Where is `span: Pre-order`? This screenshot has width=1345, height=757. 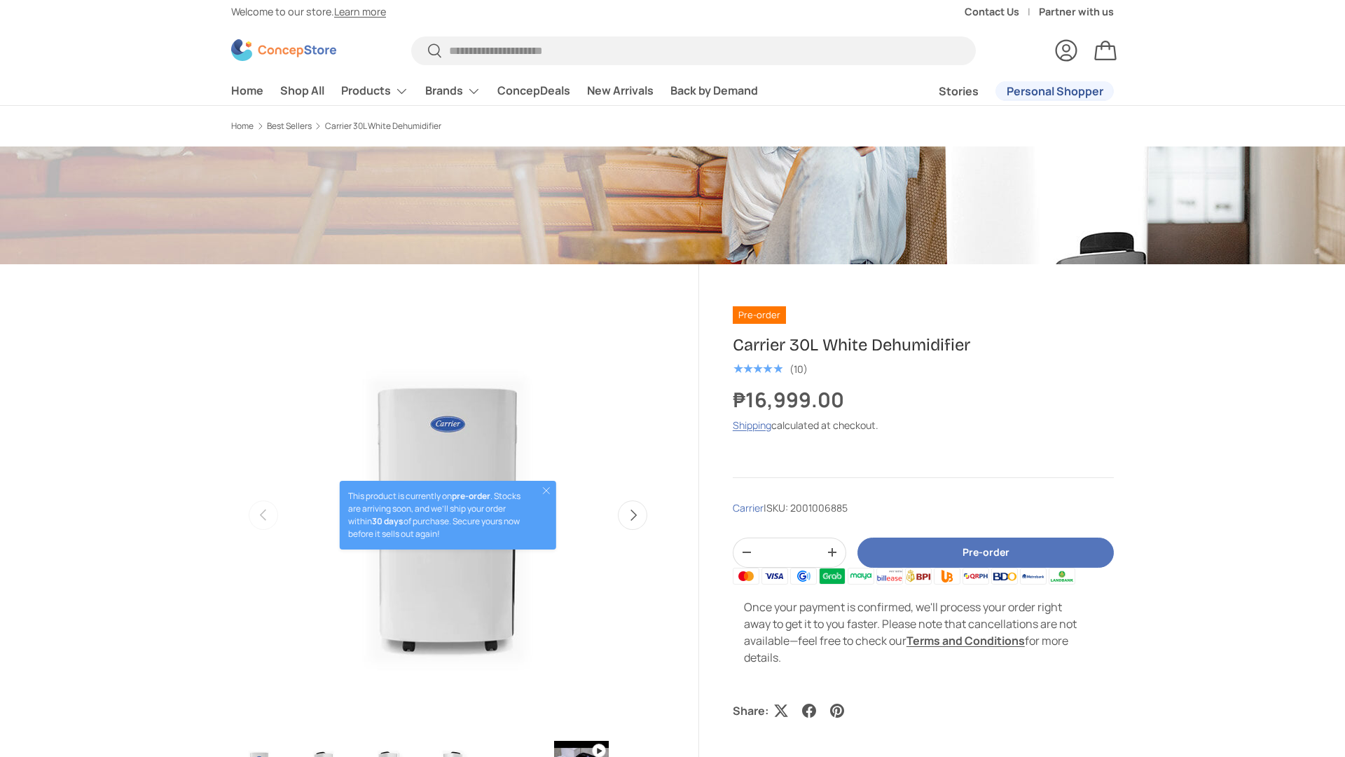
span: Pre-order is located at coordinates (760, 315).